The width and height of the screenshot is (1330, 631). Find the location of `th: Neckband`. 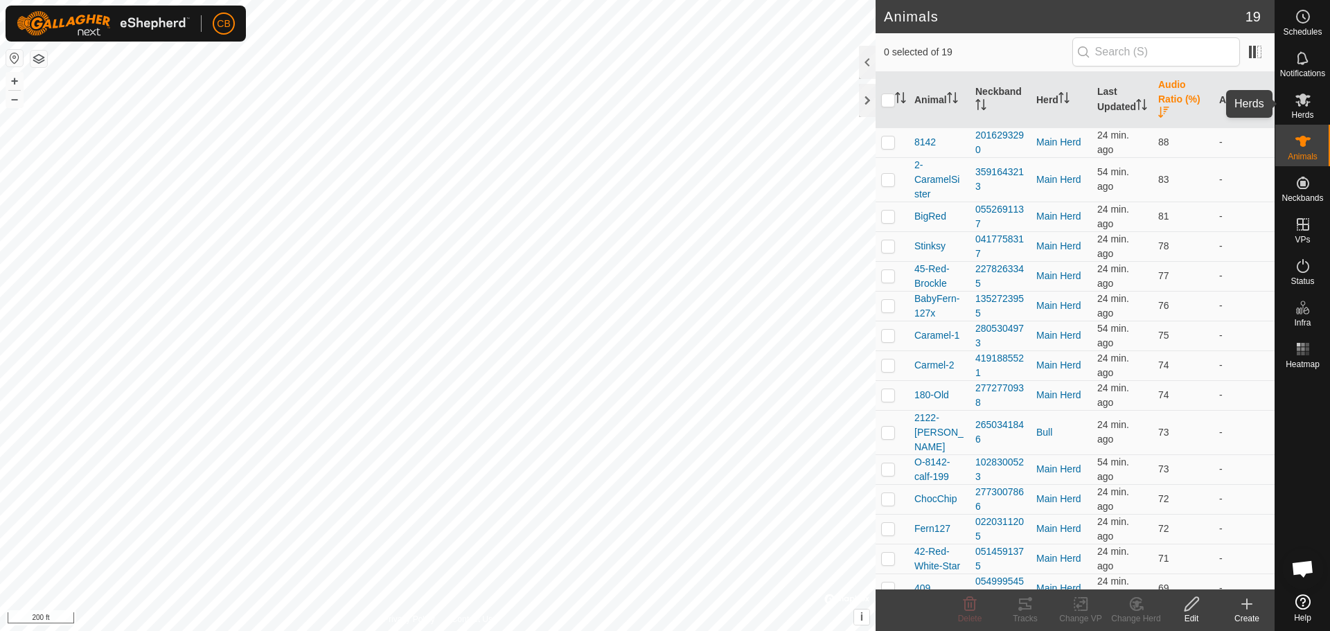

th: Neckband is located at coordinates (1000, 100).